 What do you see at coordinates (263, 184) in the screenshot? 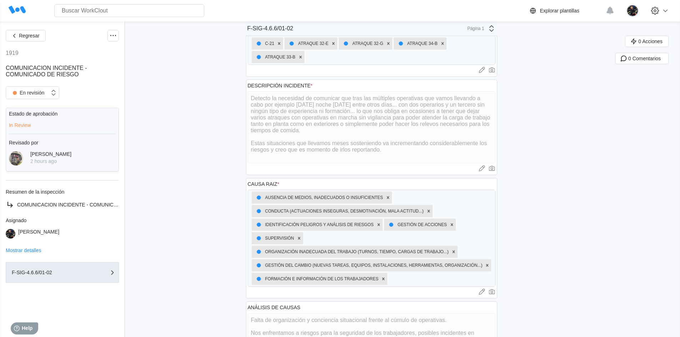
I see `div: CAUSA RAIZ` at bounding box center [263, 184].